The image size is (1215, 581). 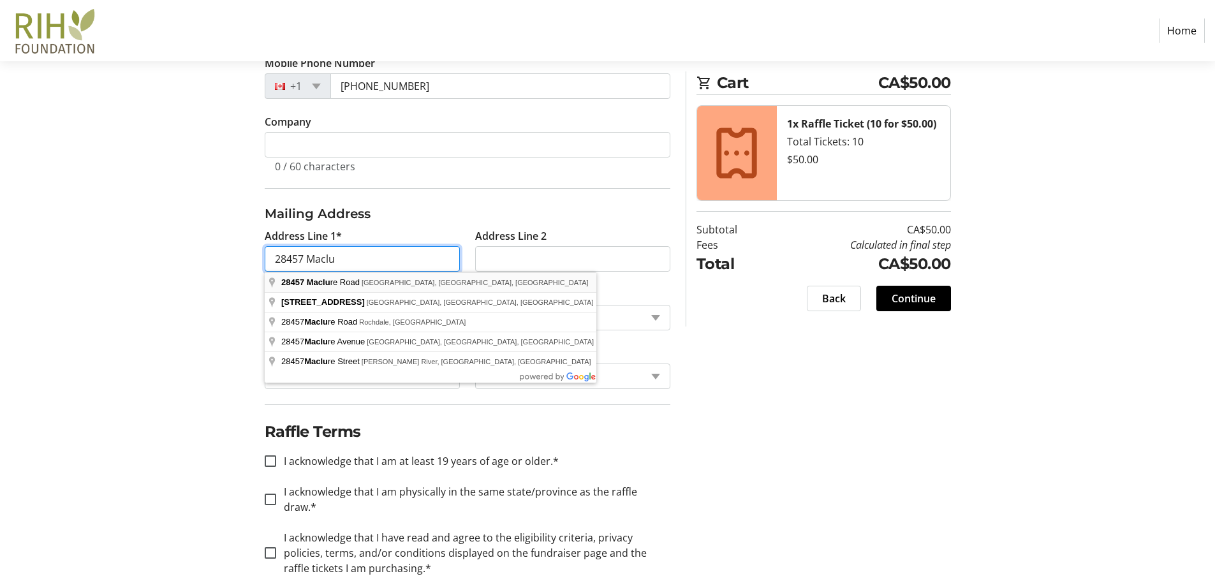 I want to click on label: I acknowledge that I am at least 19 years of age or older.*, so click(x=417, y=461).